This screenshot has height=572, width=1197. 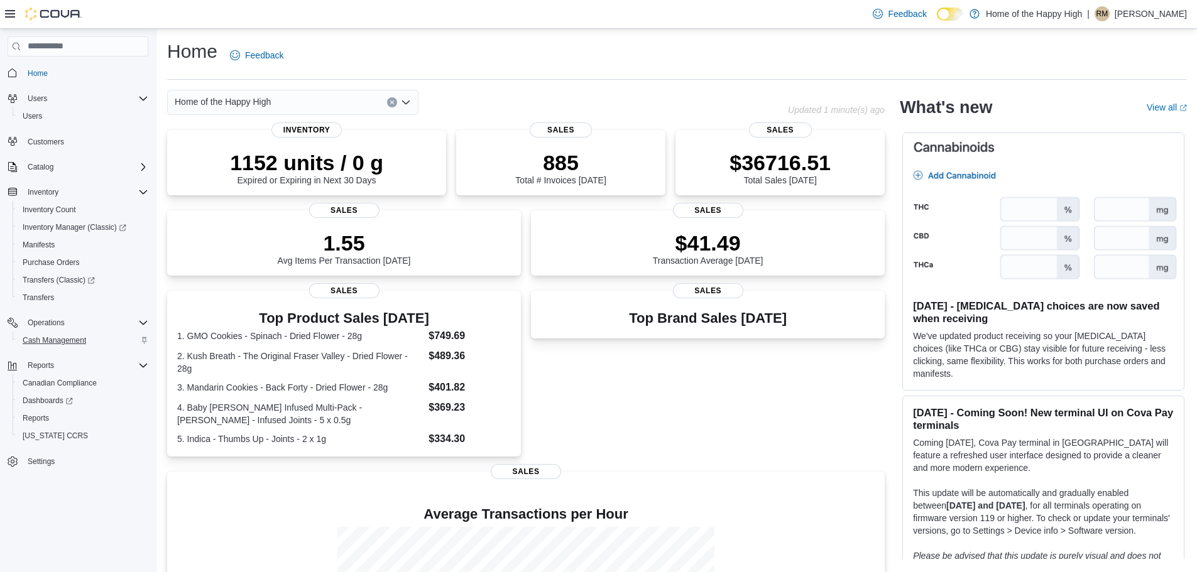 What do you see at coordinates (49, 210) in the screenshot?
I see `span: Inventory Count` at bounding box center [49, 210].